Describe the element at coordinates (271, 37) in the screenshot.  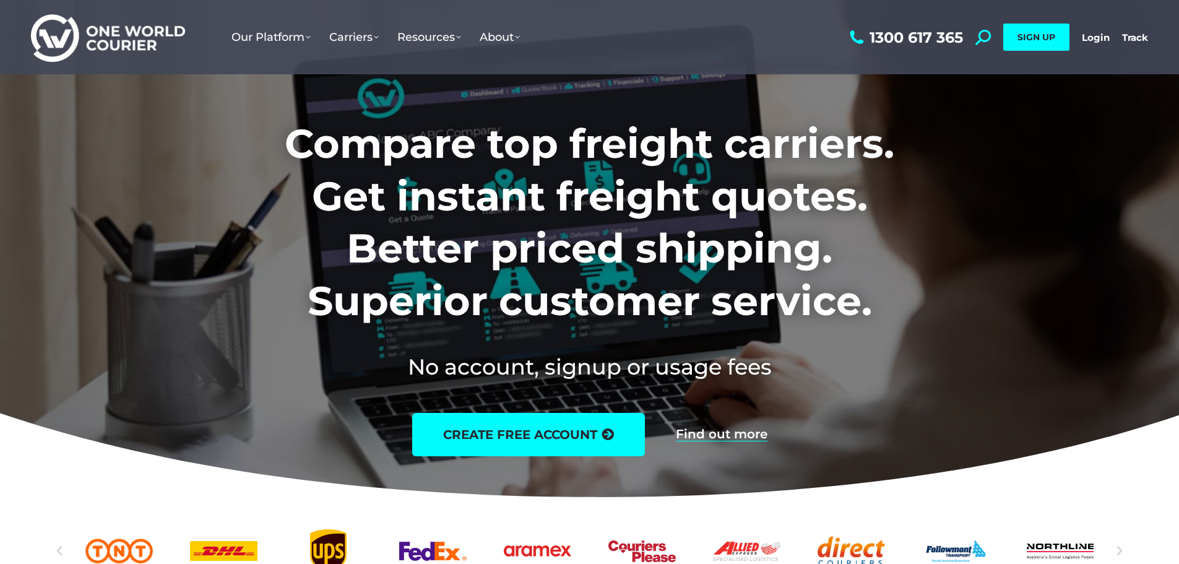
I see `span: Our Platform` at that location.